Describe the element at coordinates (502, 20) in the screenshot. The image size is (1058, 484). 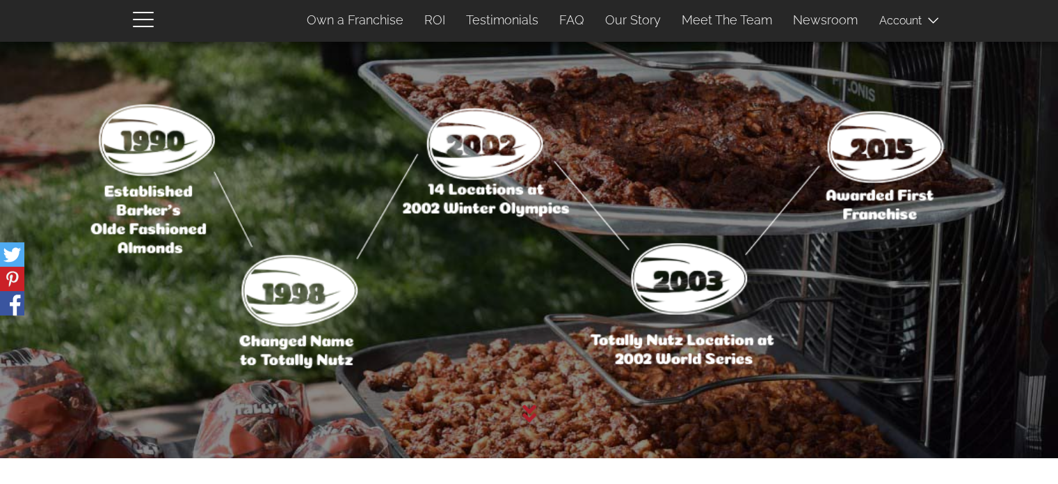
I see `a: Testimonials` at that location.